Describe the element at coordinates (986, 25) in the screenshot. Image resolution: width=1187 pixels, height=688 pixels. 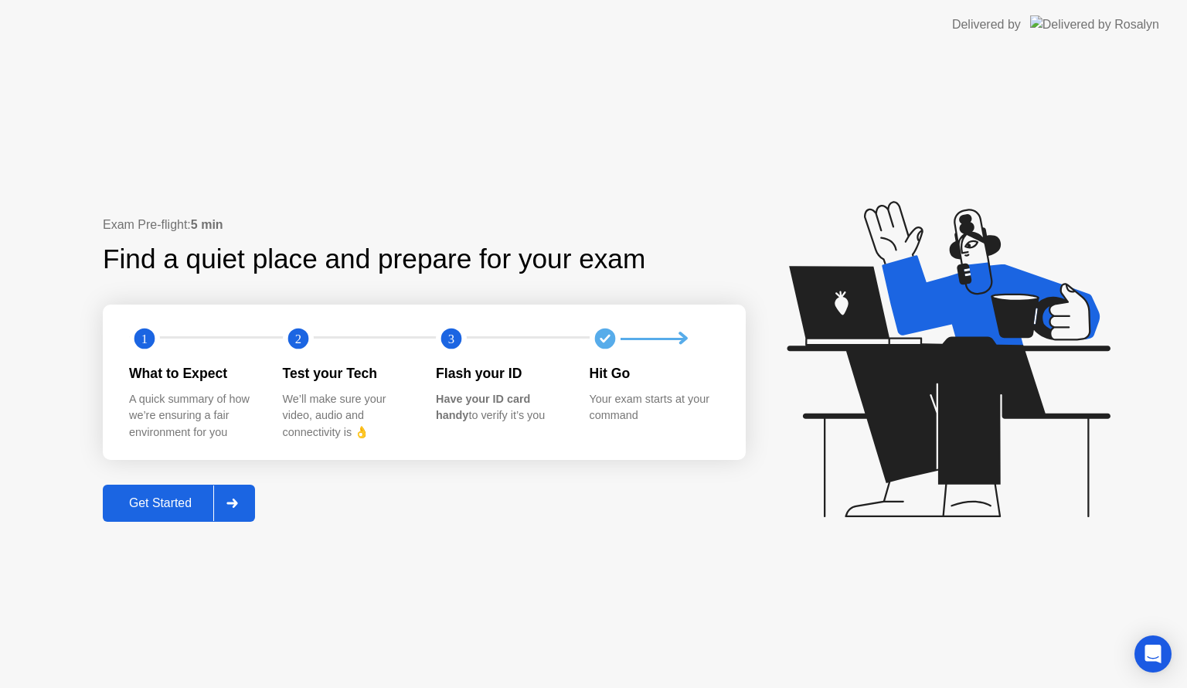
I see `div: Delivered by` at that location.